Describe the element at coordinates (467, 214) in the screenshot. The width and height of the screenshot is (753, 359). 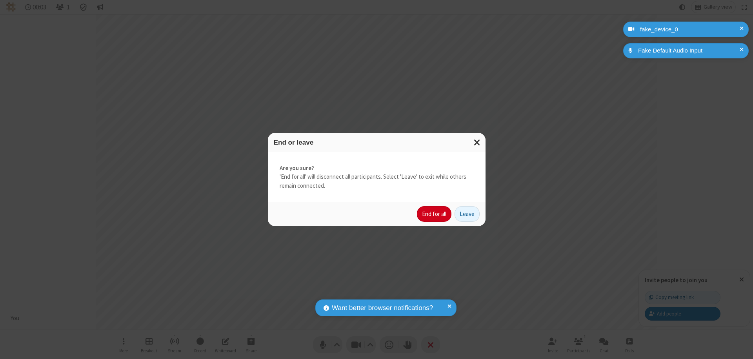
I see `button: Leave` at that location.